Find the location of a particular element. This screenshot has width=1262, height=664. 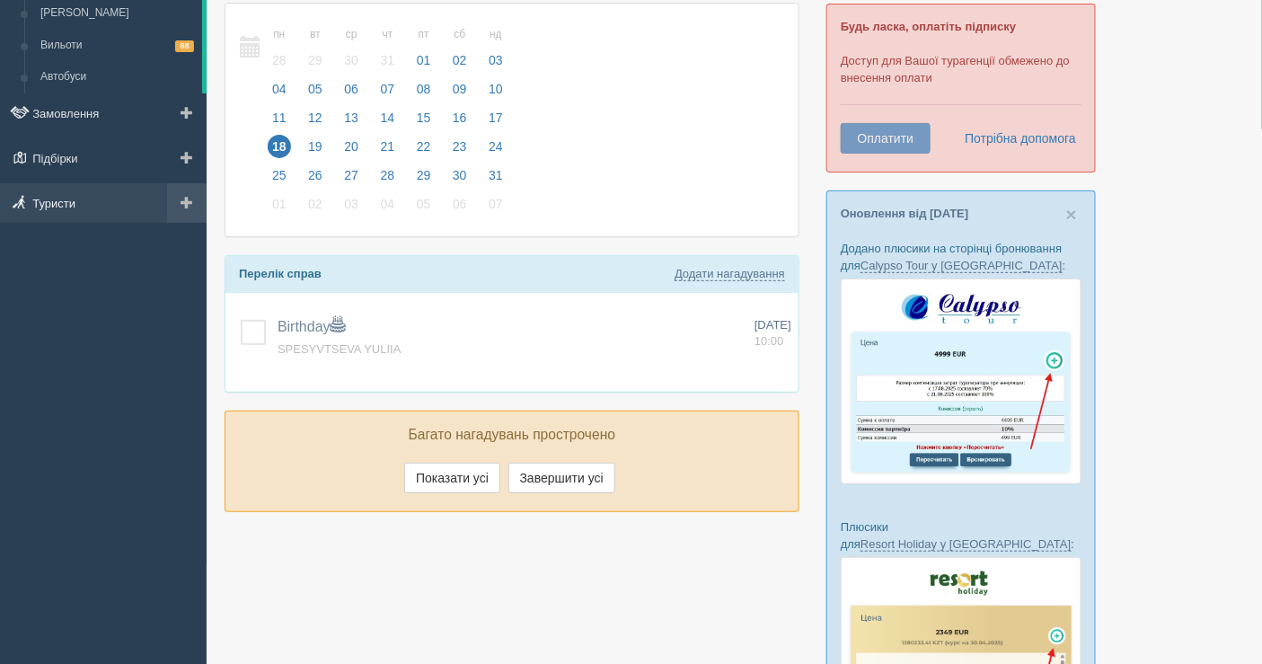

span: 22 is located at coordinates (424, 146).